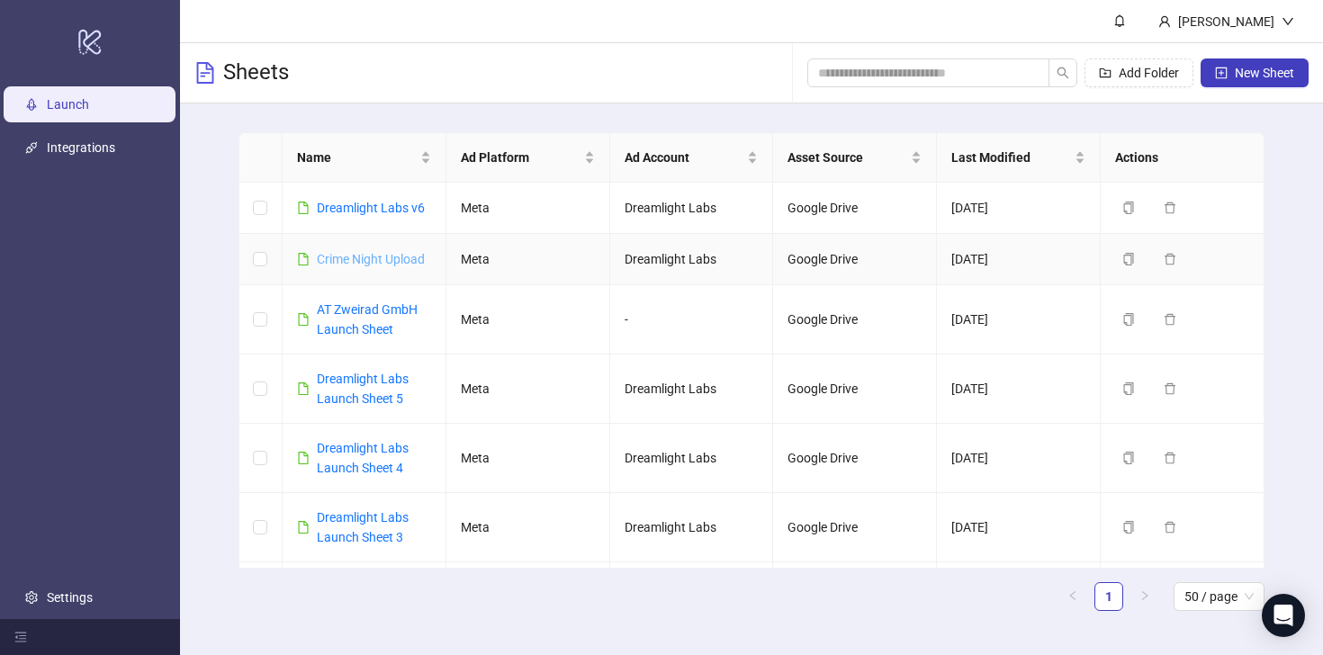 This screenshot has width=1323, height=655. What do you see at coordinates (69, 598) in the screenshot?
I see `a: Settings` at bounding box center [69, 598].